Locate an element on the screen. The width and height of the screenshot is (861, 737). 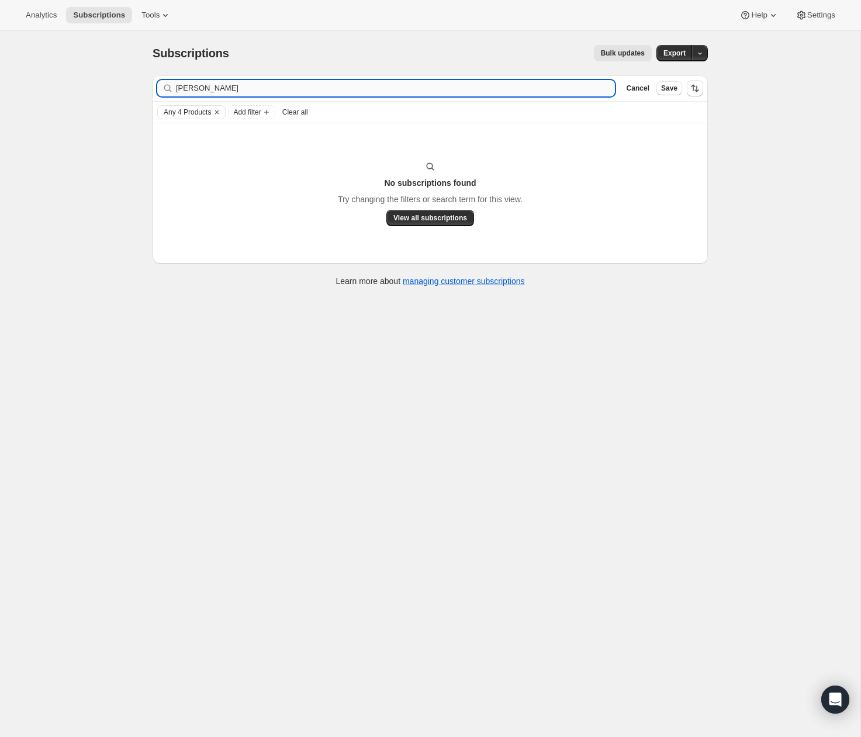
button: Tools is located at coordinates (156, 15).